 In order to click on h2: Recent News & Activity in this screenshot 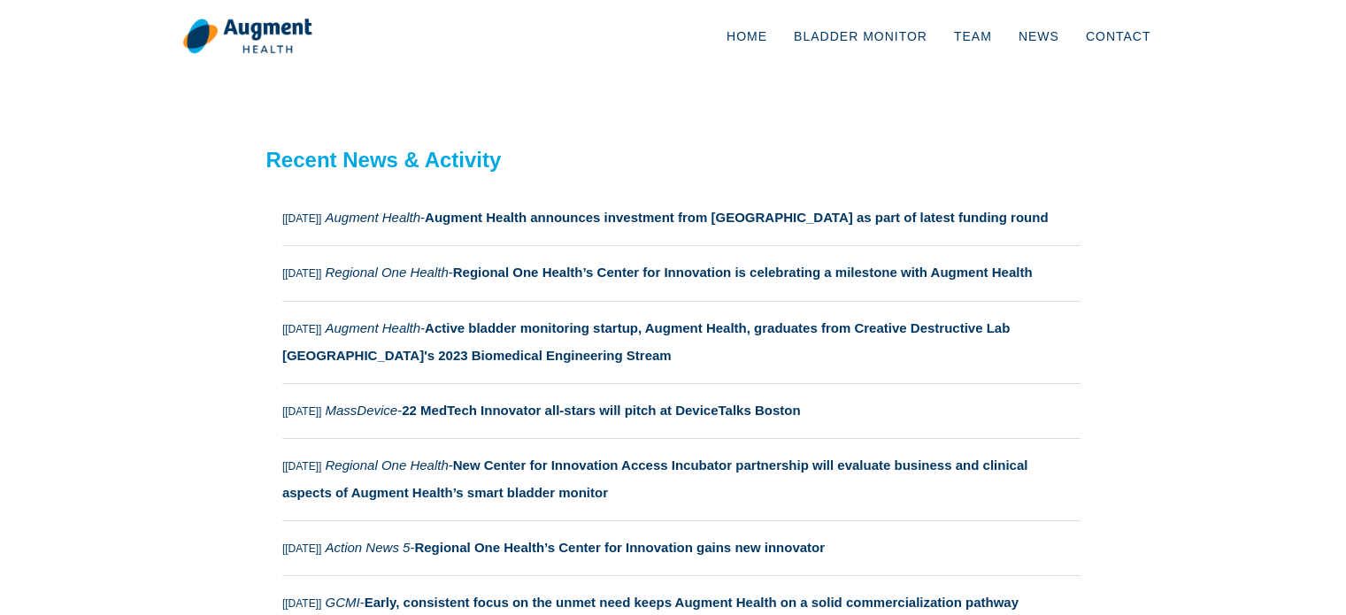, I will do `click(673, 160)`.